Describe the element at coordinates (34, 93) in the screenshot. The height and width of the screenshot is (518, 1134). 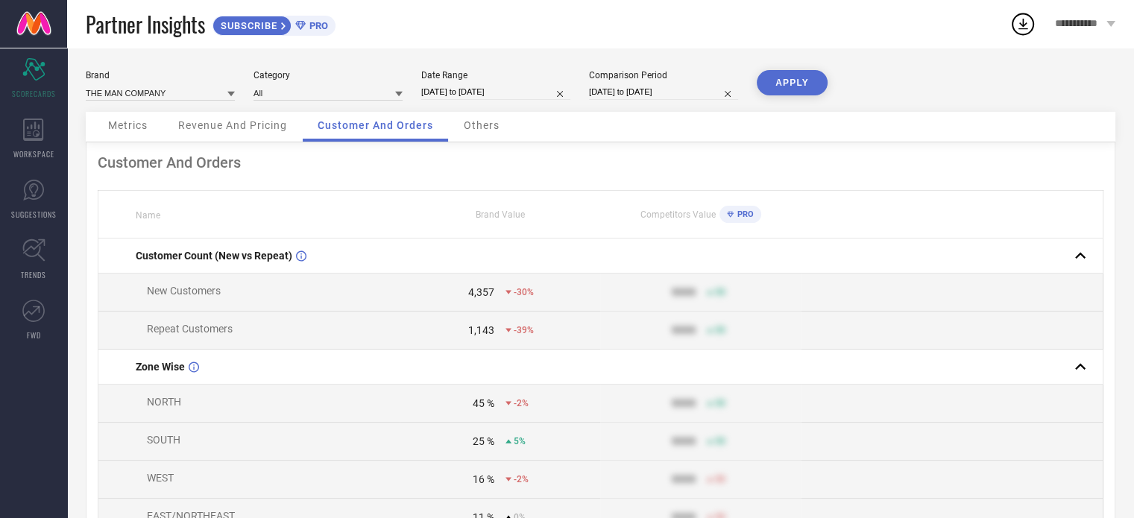
I see `span: SCORECARDS` at that location.